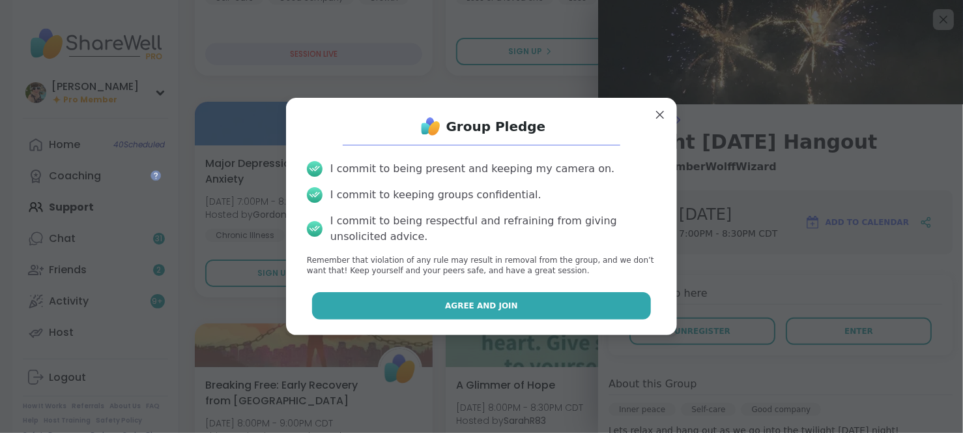 The image size is (963, 433). I want to click on p: Remember that violation of any rule may result in removal from the group, and we don’t want that!..., so click(482, 266).